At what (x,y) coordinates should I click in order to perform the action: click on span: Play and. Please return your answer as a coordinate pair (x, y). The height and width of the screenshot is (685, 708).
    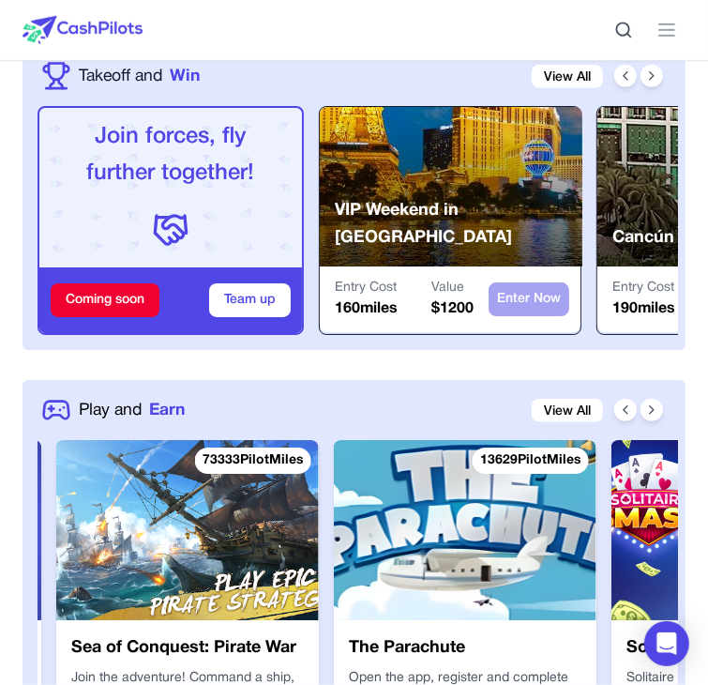
    Looking at the image, I should click on (110, 410).